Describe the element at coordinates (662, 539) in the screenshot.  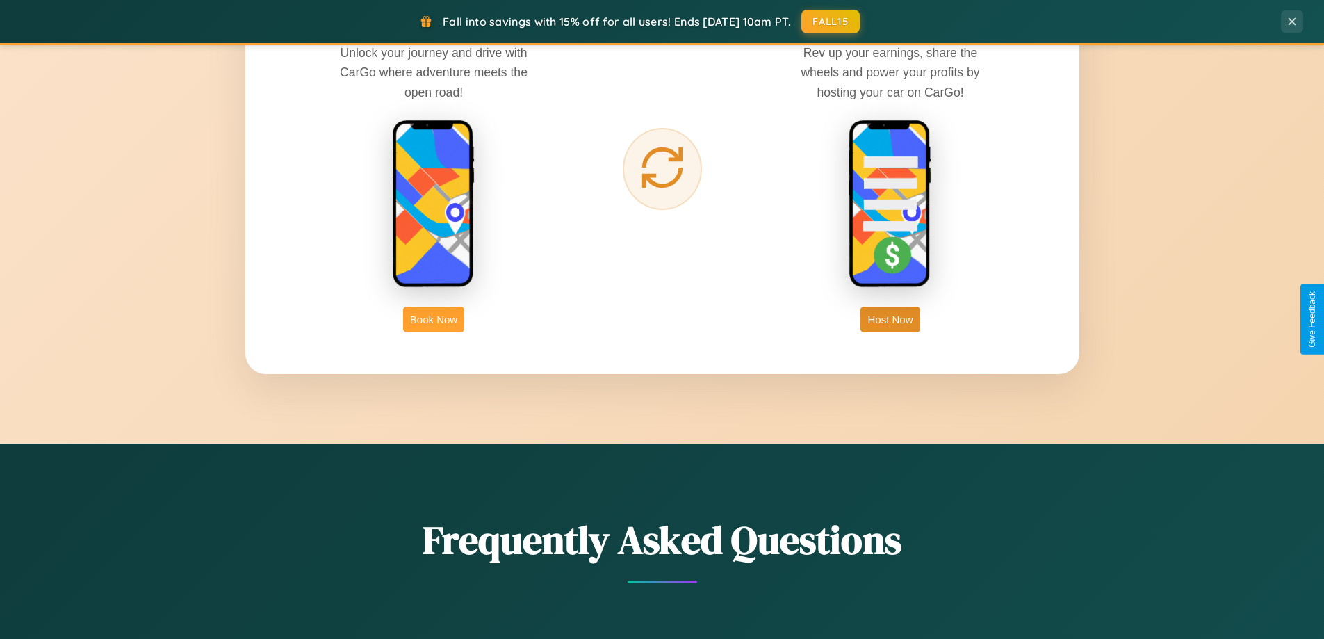
I see `h2: Frequently Asked Questions` at that location.